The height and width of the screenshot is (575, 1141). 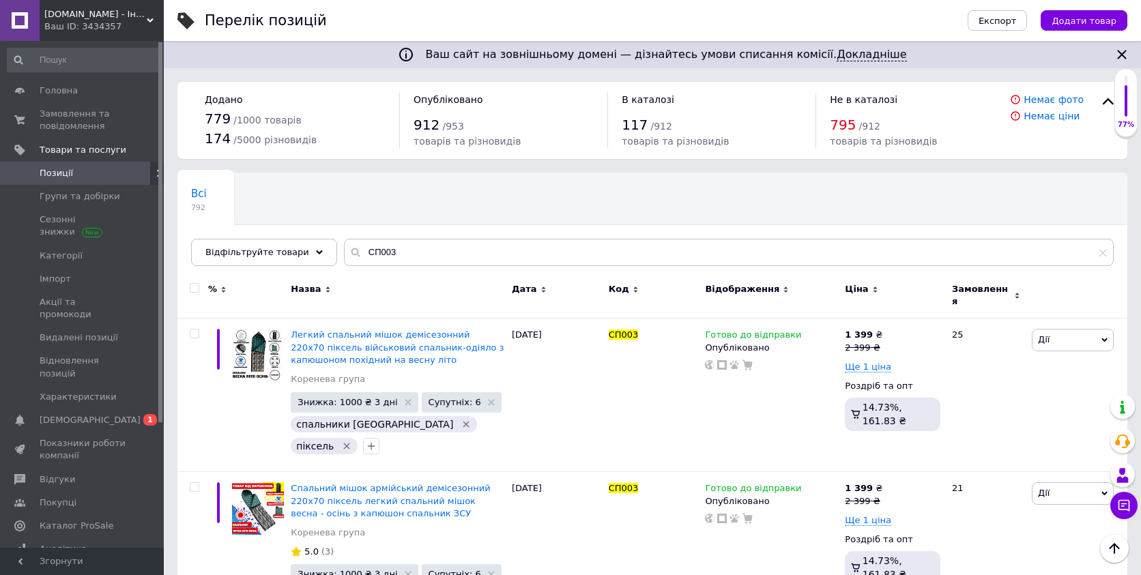 I want to click on a: Немає фото, so click(x=1054, y=100).